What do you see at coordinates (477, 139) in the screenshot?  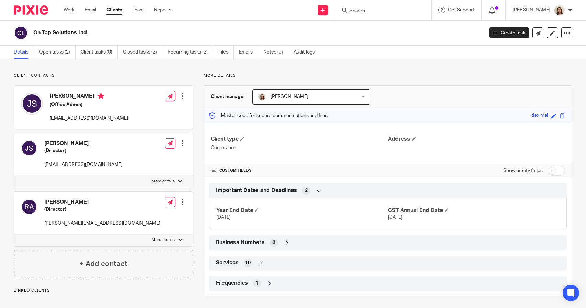 I see `h4: Address` at bounding box center [477, 139].